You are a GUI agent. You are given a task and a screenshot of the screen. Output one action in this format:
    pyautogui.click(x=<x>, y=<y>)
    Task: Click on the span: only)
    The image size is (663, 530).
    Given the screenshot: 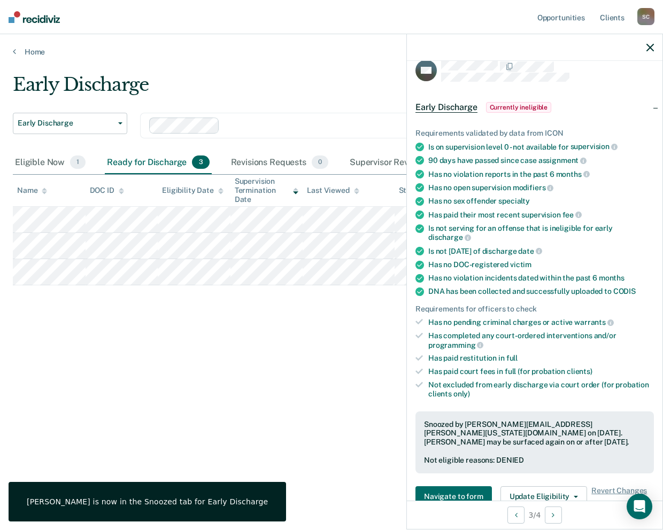 What is the action you would take?
    pyautogui.click(x=461, y=394)
    